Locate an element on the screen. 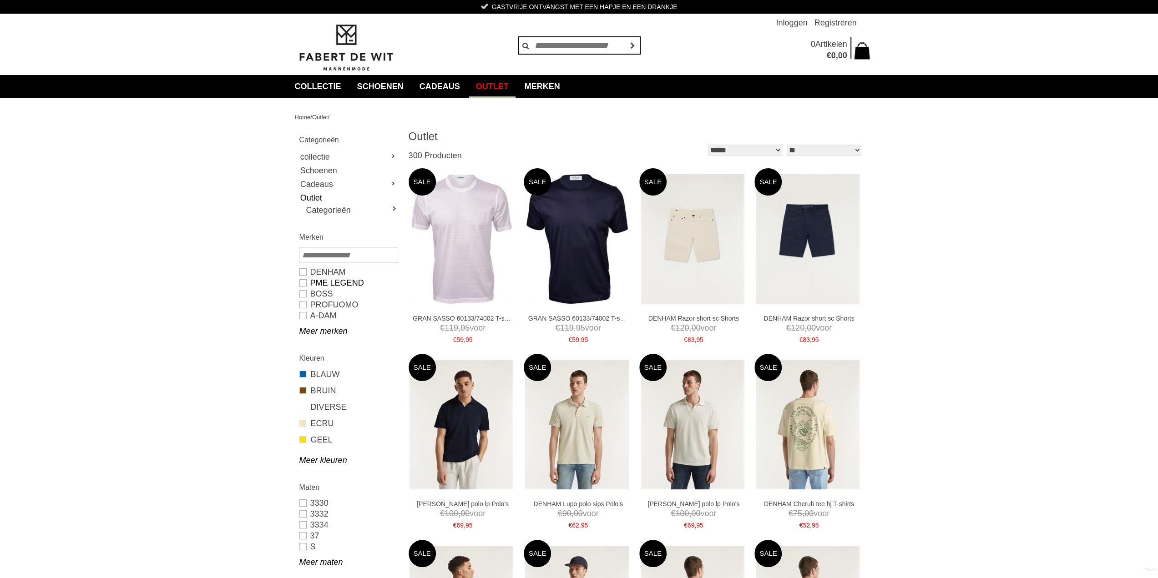 This screenshot has height=578, width=1158. a: Cadeaus is located at coordinates (348, 184).